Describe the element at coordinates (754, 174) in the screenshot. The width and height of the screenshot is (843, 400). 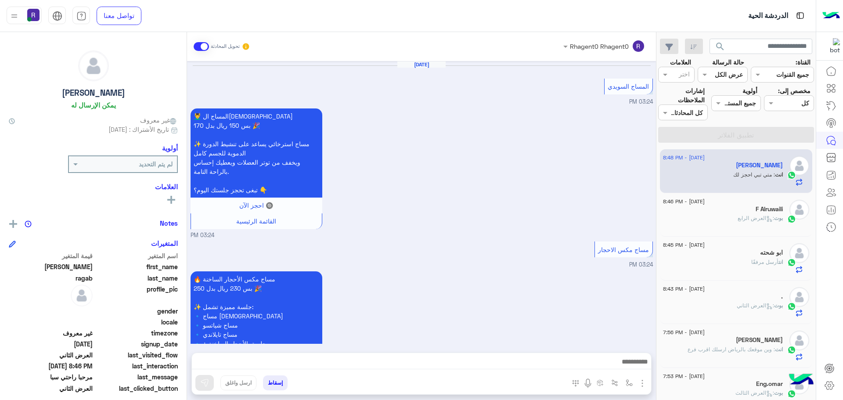
I see `span: متي تبي احجز لك` at that location.